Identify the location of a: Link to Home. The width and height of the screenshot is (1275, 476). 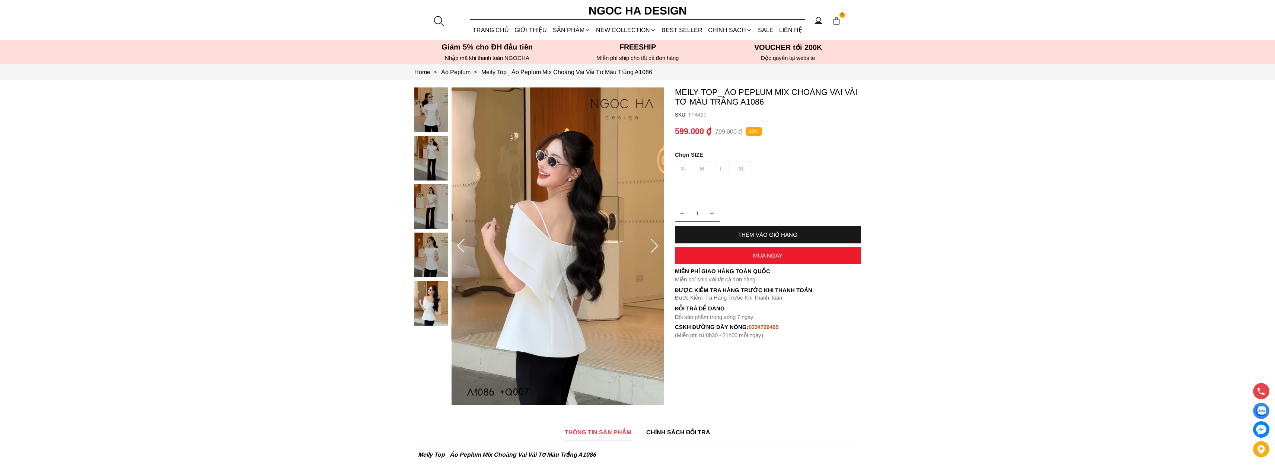
(428, 72).